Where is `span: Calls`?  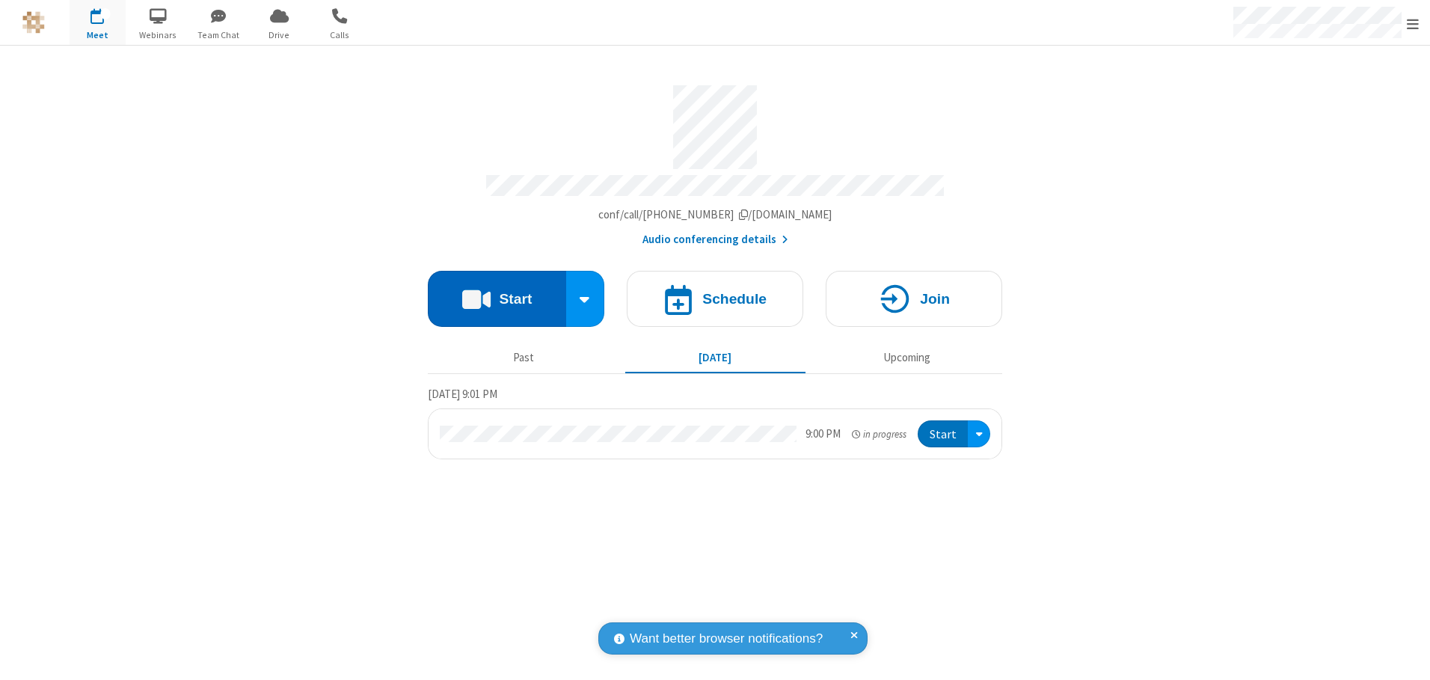
span: Calls is located at coordinates (339, 35).